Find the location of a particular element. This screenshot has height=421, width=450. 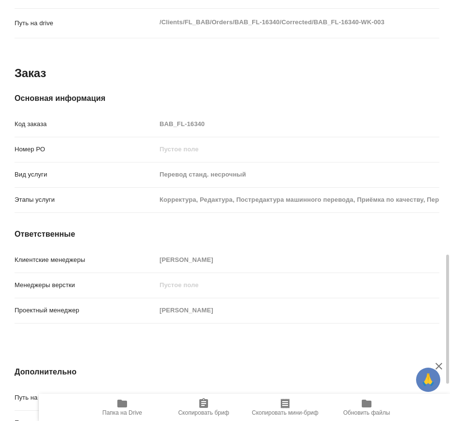

button: Скопировать мини-бриф is located at coordinates (285, 408).